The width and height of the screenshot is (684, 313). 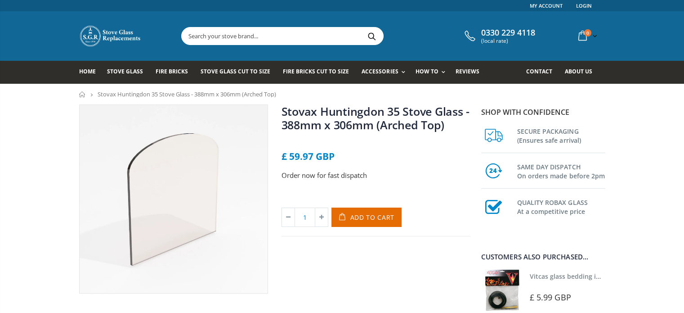 I want to click on h3: SAME DAY DISPATCH On orders made before 2pm, so click(x=561, y=170).